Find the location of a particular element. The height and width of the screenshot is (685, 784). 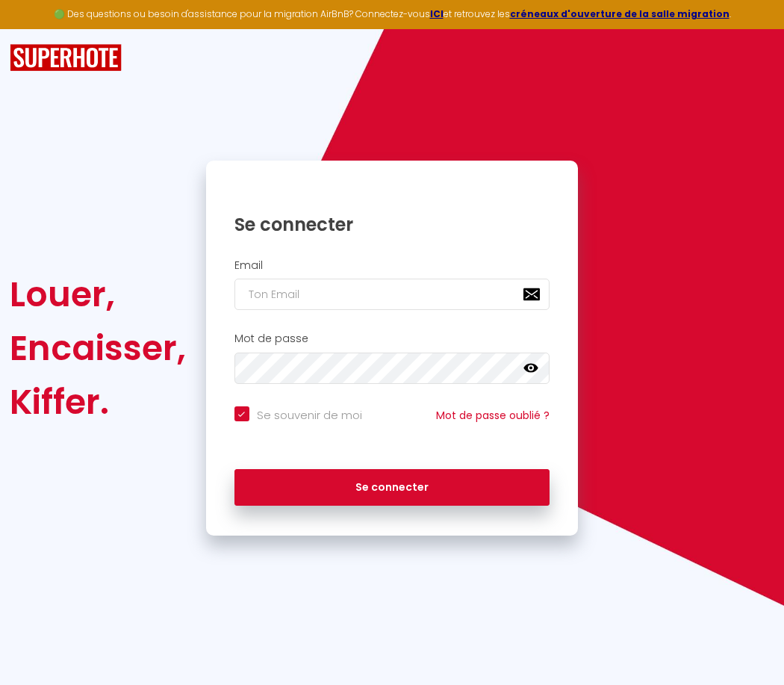

a: ICI is located at coordinates (437, 13).